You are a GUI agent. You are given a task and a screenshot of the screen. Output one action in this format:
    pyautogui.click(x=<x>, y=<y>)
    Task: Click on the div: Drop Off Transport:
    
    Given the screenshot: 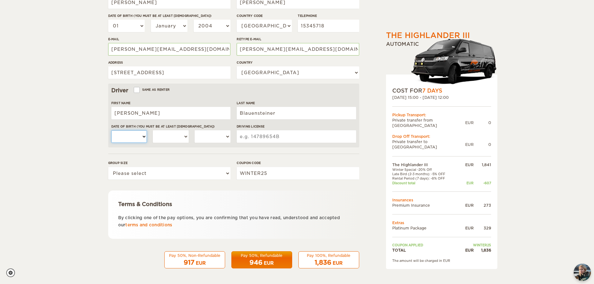 What is the action you would take?
    pyautogui.click(x=441, y=136)
    